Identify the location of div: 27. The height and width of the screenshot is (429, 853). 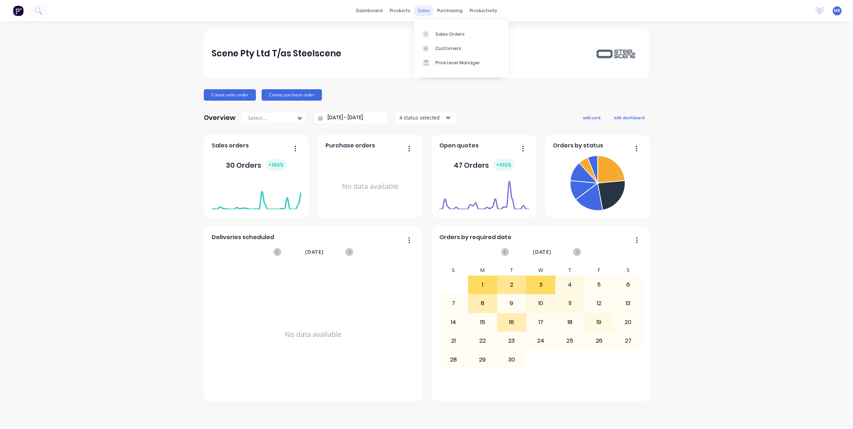
(628, 341).